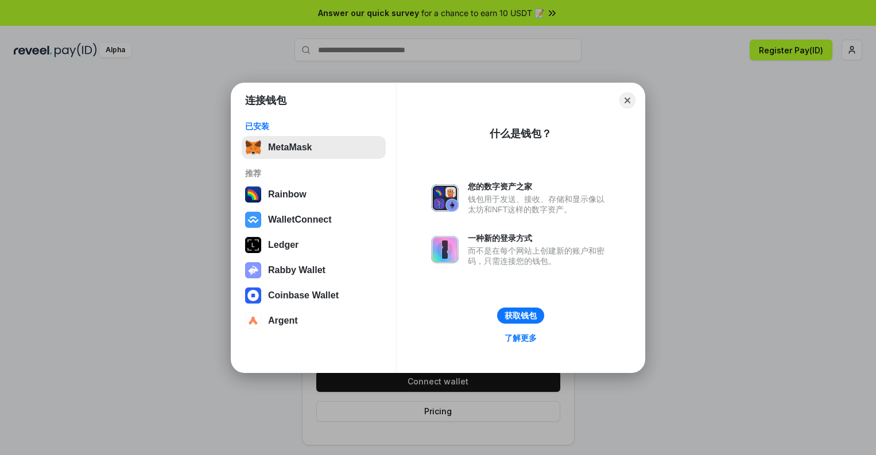 This screenshot has width=876, height=455. What do you see at coordinates (521, 338) in the screenshot?
I see `a: 了解更多` at bounding box center [521, 338].